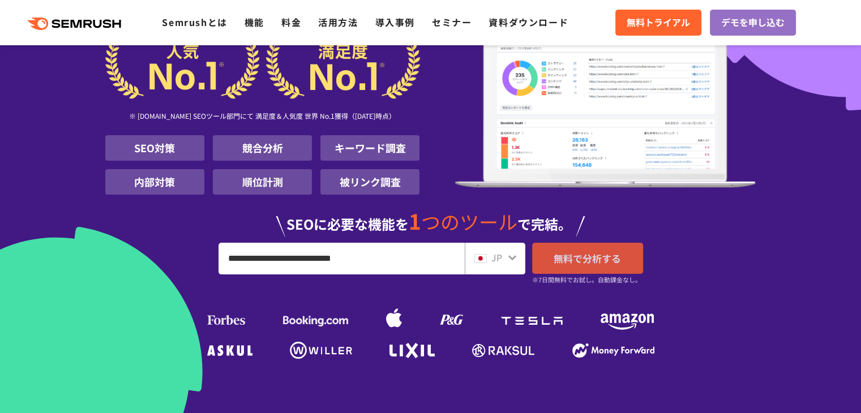 Image resolution: width=861 pixels, height=413 pixels. I want to click on span: つのツール, so click(469, 221).